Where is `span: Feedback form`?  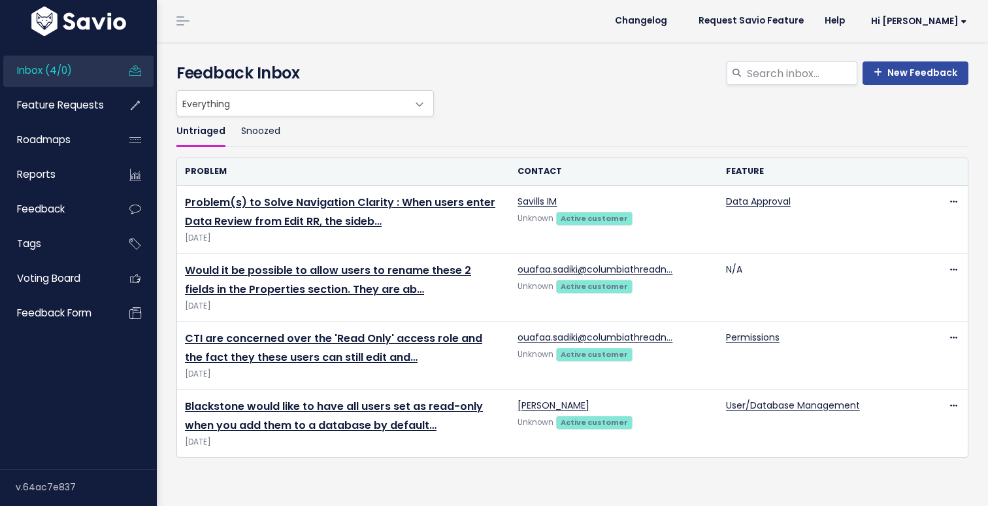 span: Feedback form is located at coordinates (54, 312).